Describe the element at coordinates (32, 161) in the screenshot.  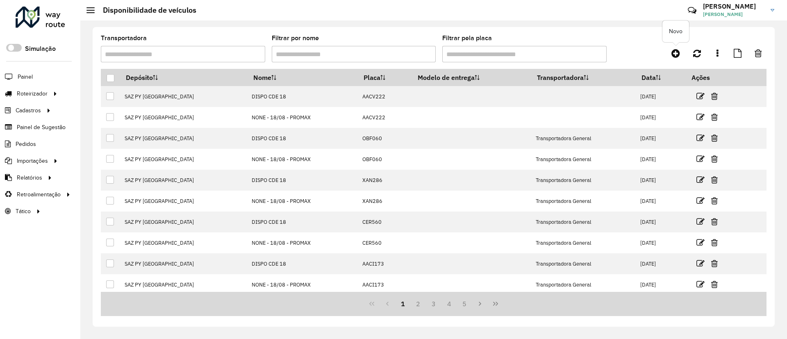
I see `span: Importações` at that location.